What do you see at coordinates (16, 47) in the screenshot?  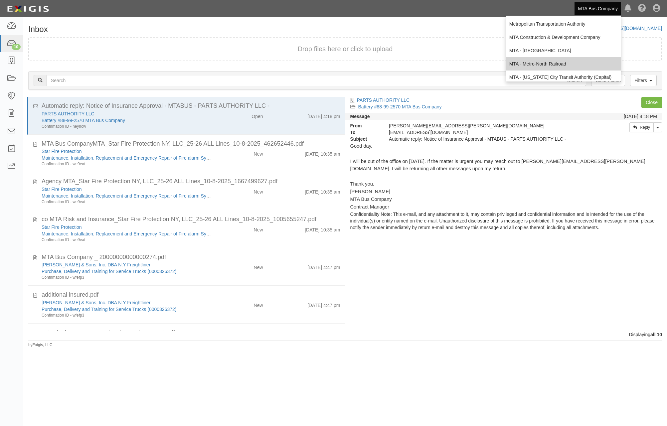 I see `div: 10` at bounding box center [16, 47].